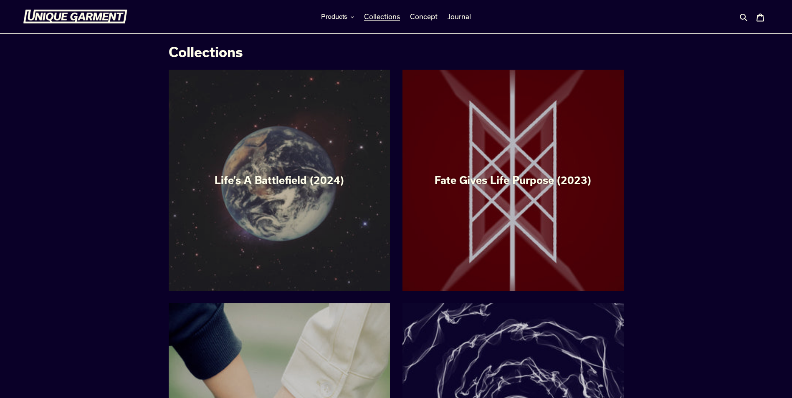  What do you see at coordinates (334, 17) in the screenshot?
I see `span: Products` at bounding box center [334, 17].